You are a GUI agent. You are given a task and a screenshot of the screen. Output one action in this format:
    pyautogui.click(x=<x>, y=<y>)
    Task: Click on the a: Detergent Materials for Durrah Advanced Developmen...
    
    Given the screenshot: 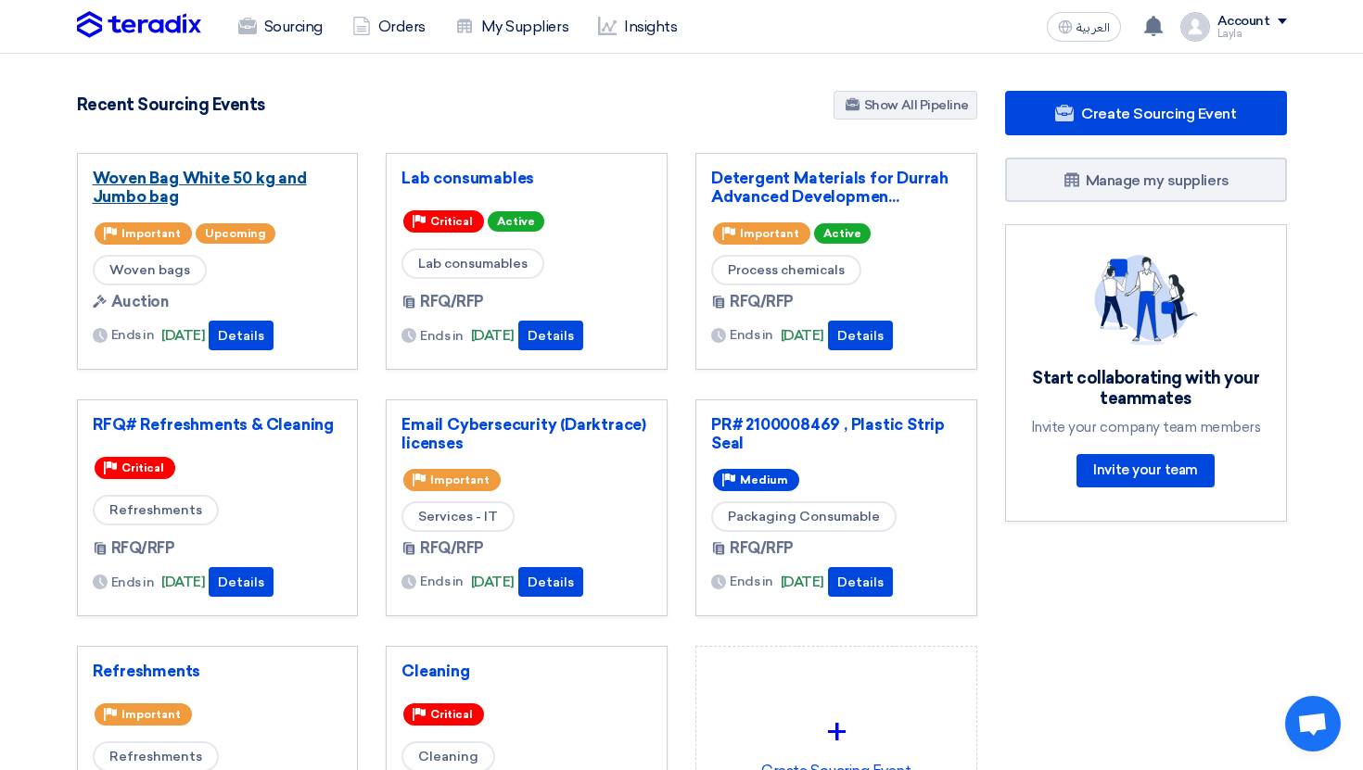 What is the action you would take?
    pyautogui.click(x=836, y=187)
    